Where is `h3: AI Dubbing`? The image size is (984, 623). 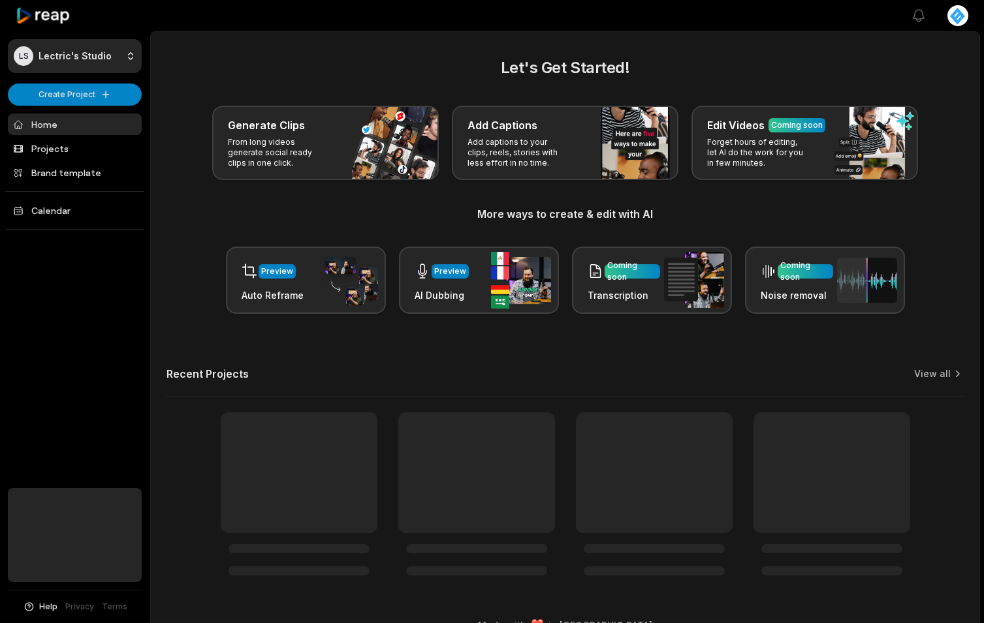
h3: AI Dubbing is located at coordinates (441, 295).